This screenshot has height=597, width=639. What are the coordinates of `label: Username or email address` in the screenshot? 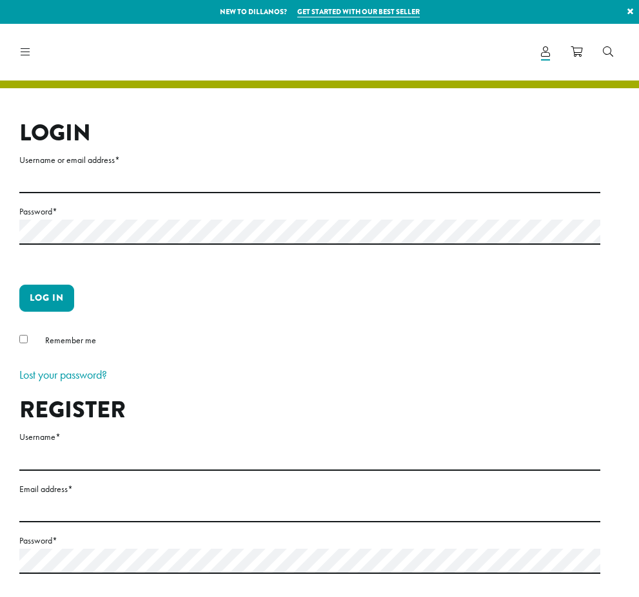 It's located at (309, 160).